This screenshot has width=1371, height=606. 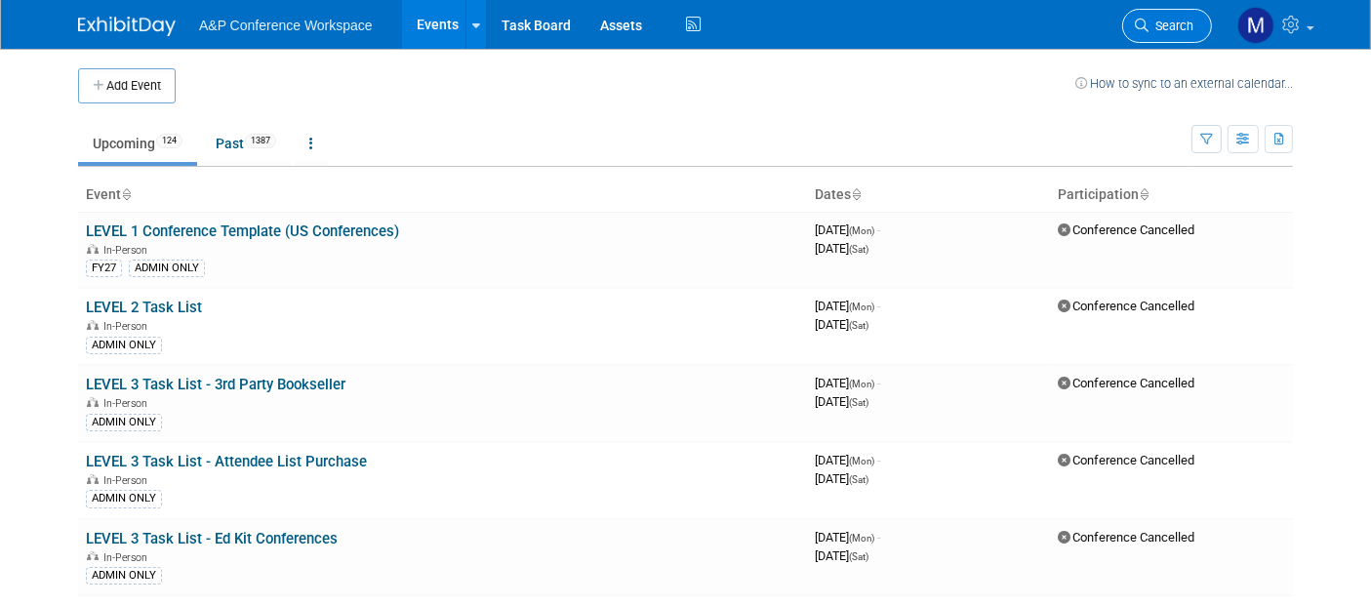 I want to click on a: Sort by Event Name, so click(x=126, y=194).